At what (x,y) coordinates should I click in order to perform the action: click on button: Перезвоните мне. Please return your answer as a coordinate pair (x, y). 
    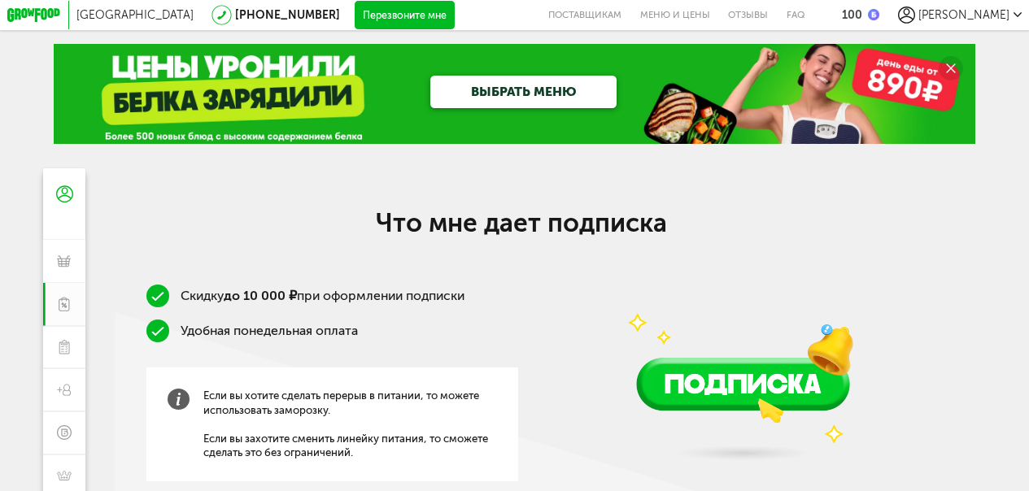
    Looking at the image, I should click on (404, 15).